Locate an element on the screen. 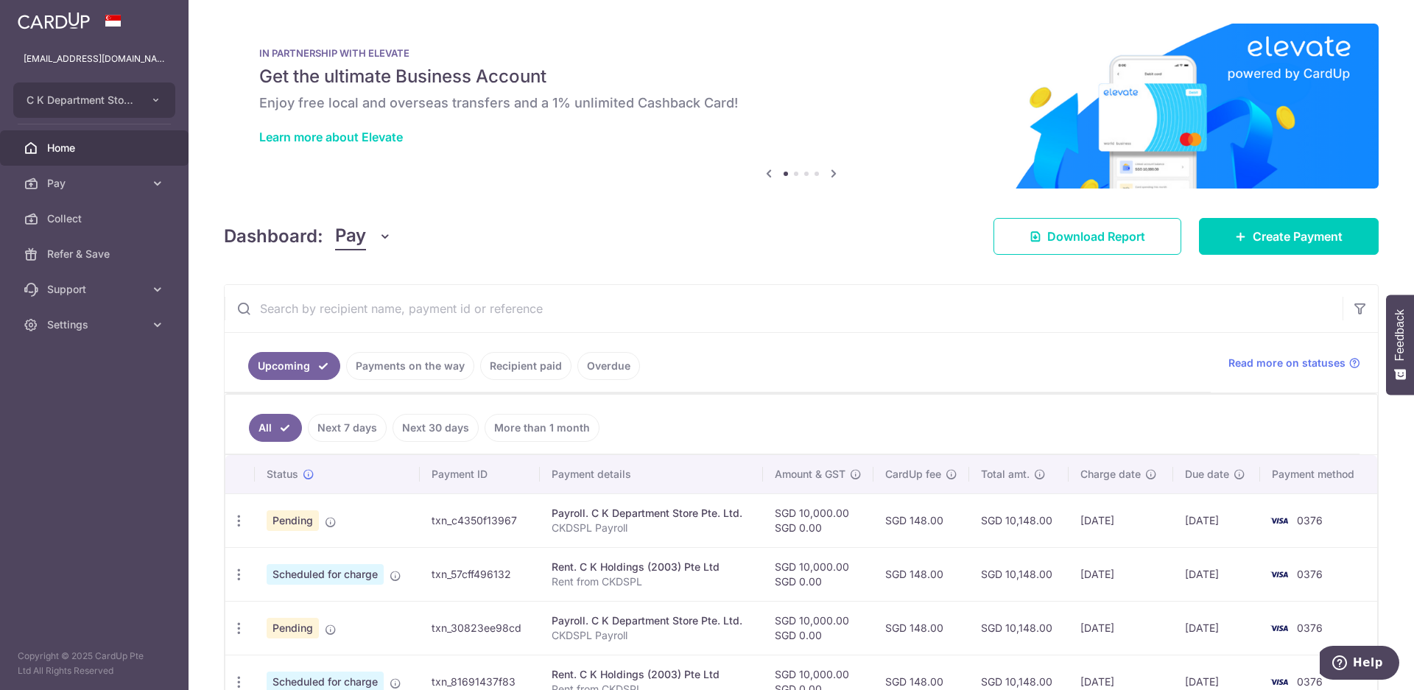  h5: Get the ultimate Business Account is located at coordinates (801, 77).